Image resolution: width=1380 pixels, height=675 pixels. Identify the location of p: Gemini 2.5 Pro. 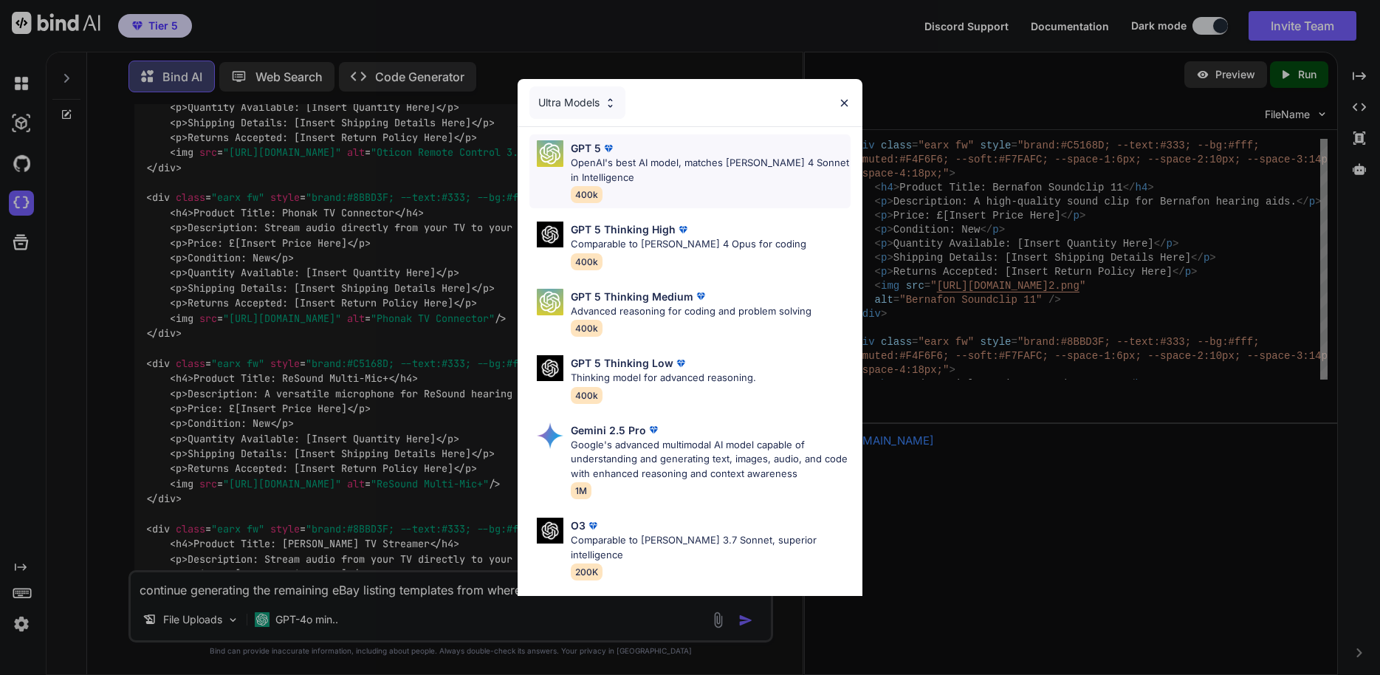
(608, 430).